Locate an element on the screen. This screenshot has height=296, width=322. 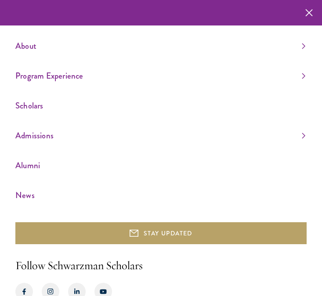
a: Scholars is located at coordinates (160, 105).